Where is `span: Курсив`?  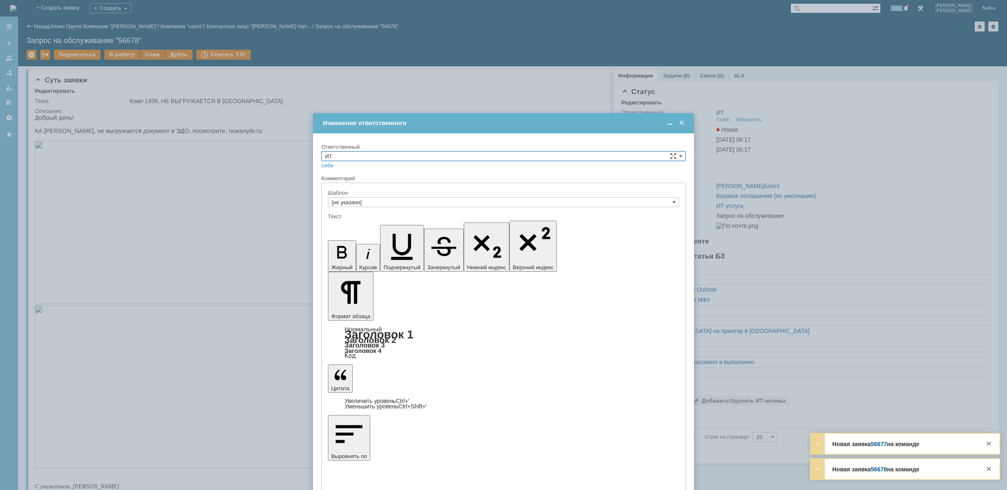
span: Курсив is located at coordinates (368, 267).